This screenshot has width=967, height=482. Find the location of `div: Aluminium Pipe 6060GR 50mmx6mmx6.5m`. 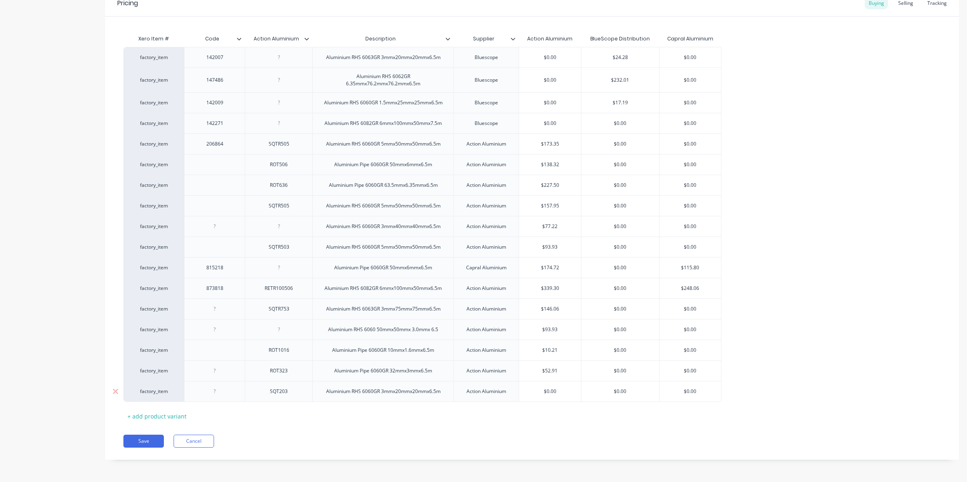

div: Aluminium Pipe 6060GR 50mmx6mmx6.5m is located at coordinates (383, 268).